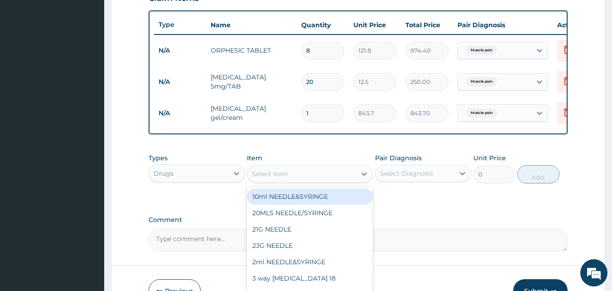 Image resolution: width=612 pixels, height=291 pixels. I want to click on img: d_794563401_company_1708531726252_794563401, so click(27, 57).